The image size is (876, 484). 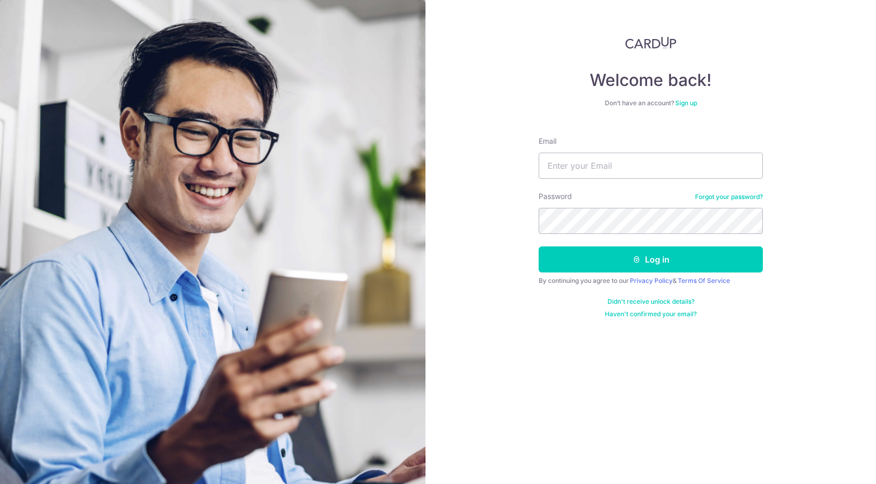 What do you see at coordinates (651, 80) in the screenshot?
I see `h4: Welcome back!` at bounding box center [651, 80].